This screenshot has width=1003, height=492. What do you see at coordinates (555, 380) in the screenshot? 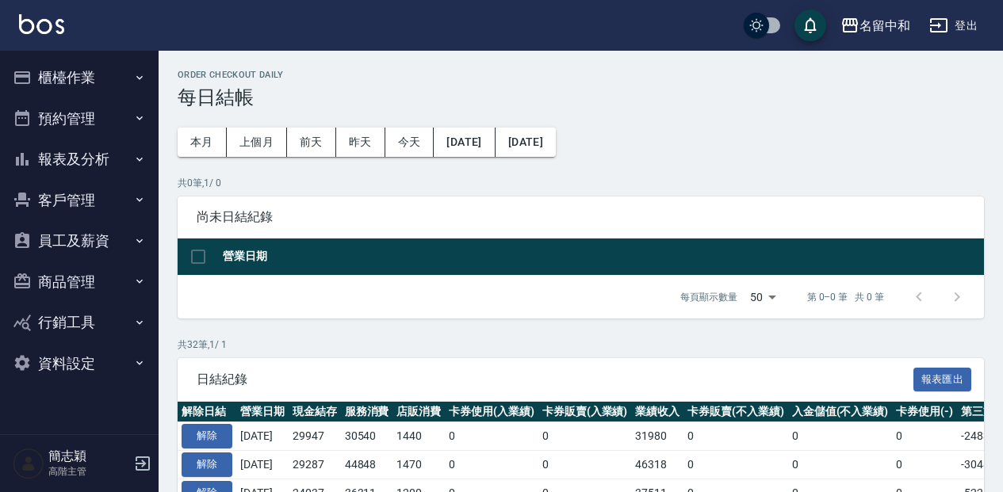
I see `span: 日結紀錄` at bounding box center [555, 380].